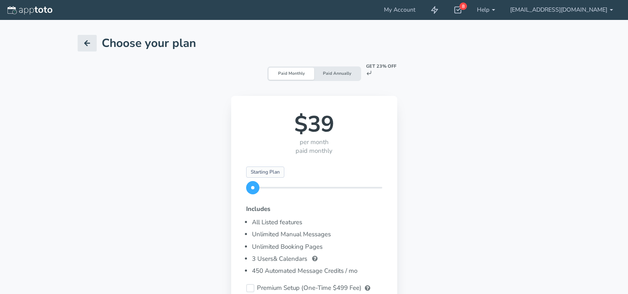  I want to click on li: 3 User & Calendar, so click(317, 259).